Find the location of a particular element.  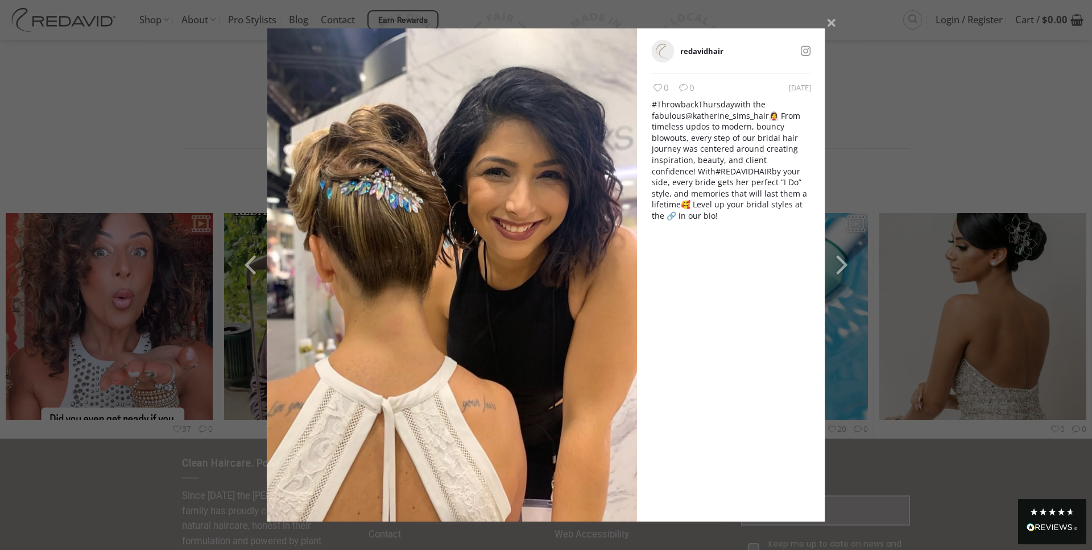

img: user_redavidhair.jpg is located at coordinates (663, 51).